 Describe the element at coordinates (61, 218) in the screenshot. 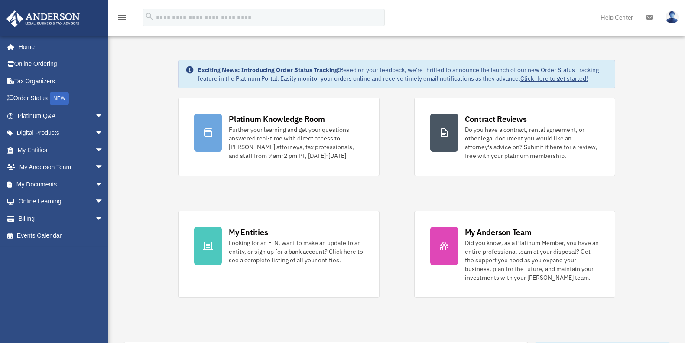

I see `a: Billingarrow_drop_down` at that location.